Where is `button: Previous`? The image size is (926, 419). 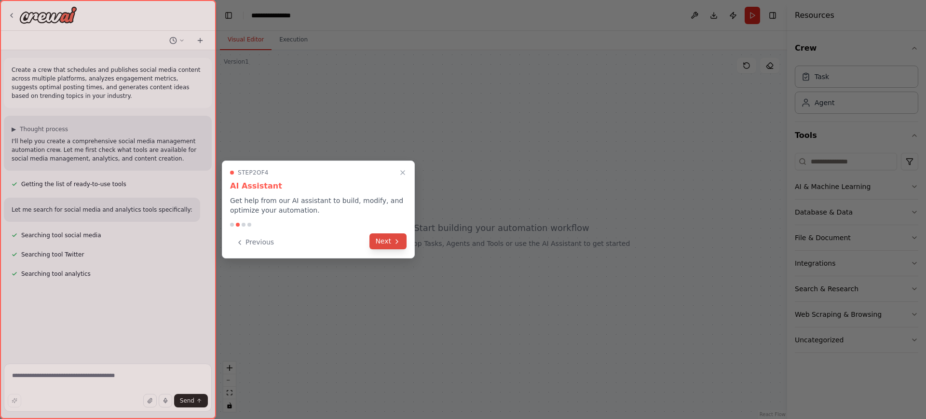 button: Previous is located at coordinates (255, 242).